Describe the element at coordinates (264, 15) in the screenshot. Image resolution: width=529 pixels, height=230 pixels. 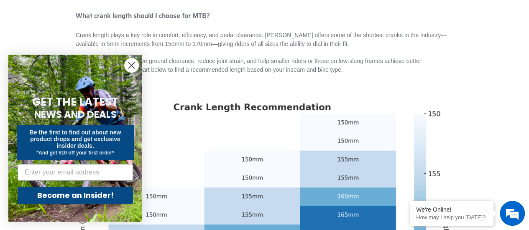
I see `h4: What crank length should I choose for MTB?` at that location.